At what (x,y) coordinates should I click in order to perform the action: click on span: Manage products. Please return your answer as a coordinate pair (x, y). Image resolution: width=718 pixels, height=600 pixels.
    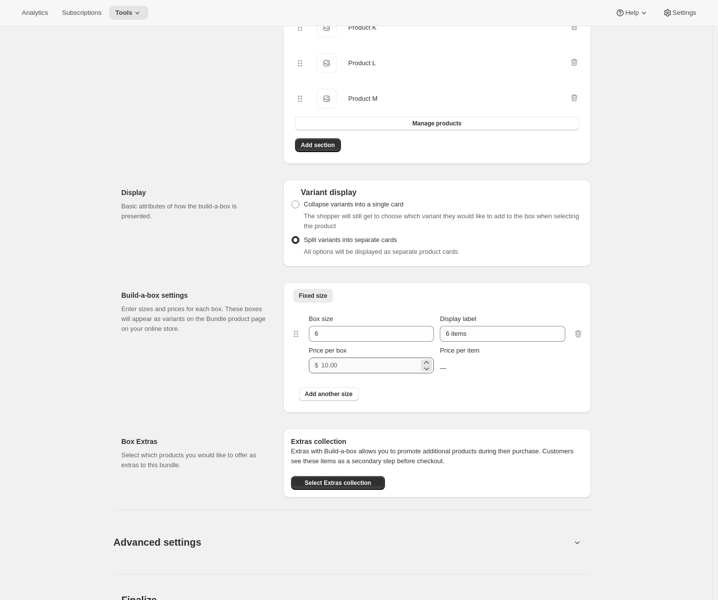
    Looking at the image, I should click on (436, 123).